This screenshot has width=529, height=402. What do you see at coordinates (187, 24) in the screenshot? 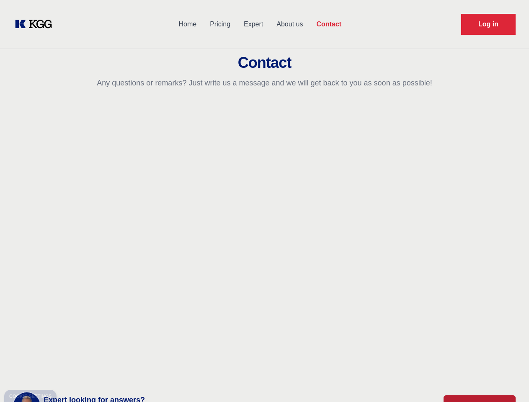
I see `a: Home` at bounding box center [187, 24].